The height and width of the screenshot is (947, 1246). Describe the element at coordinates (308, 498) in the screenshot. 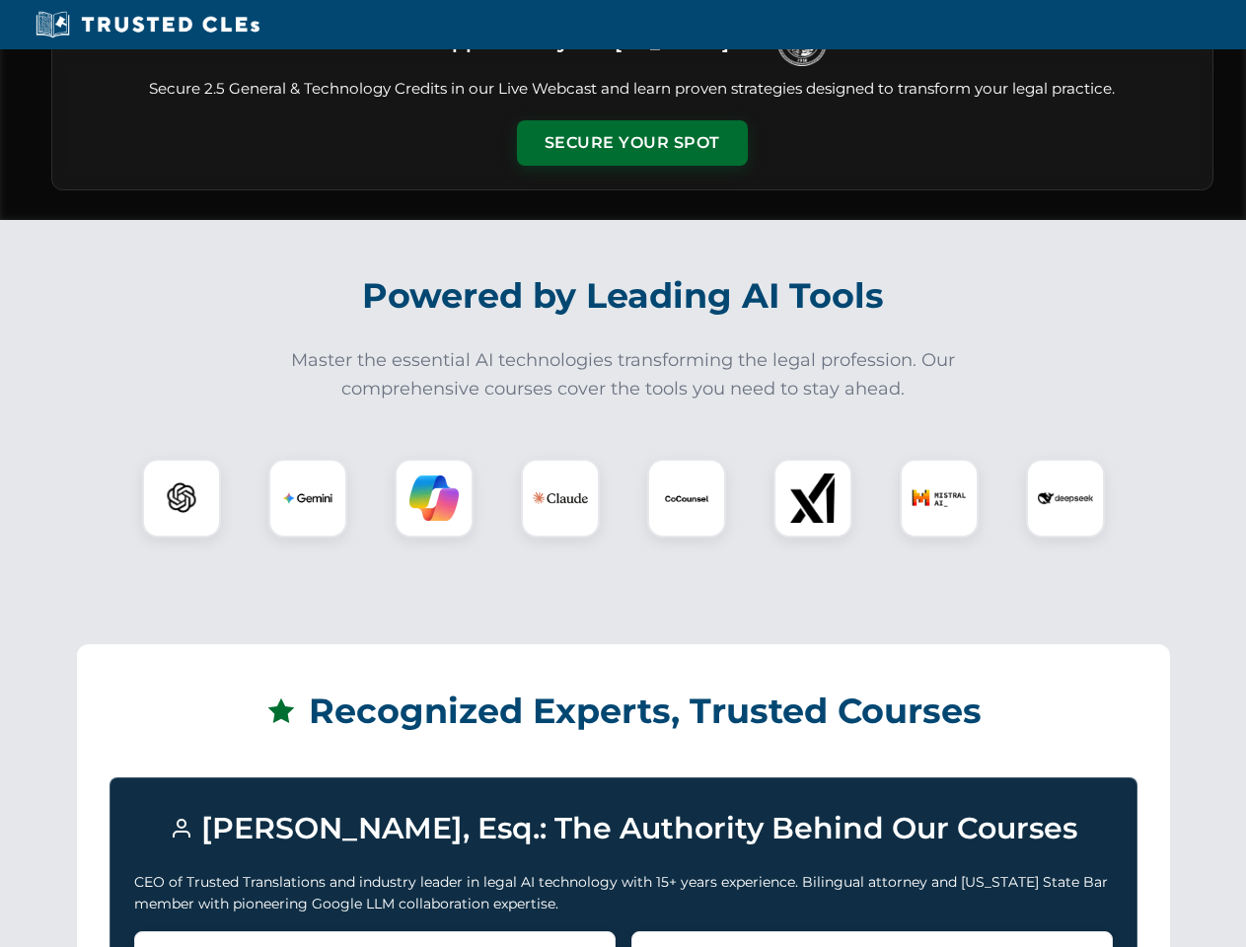

I see `div: Gemini` at that location.